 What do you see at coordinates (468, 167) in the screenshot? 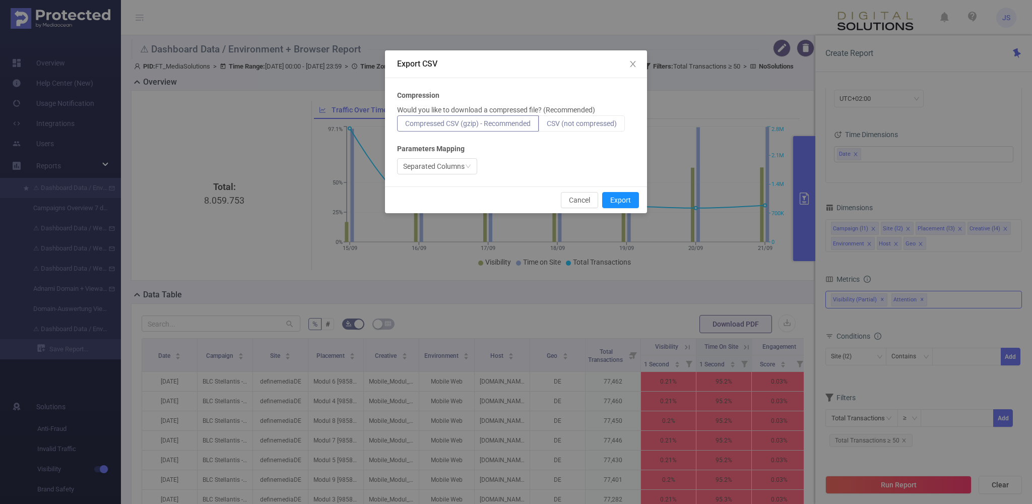
I see `i: icon: down` at bounding box center [468, 167].